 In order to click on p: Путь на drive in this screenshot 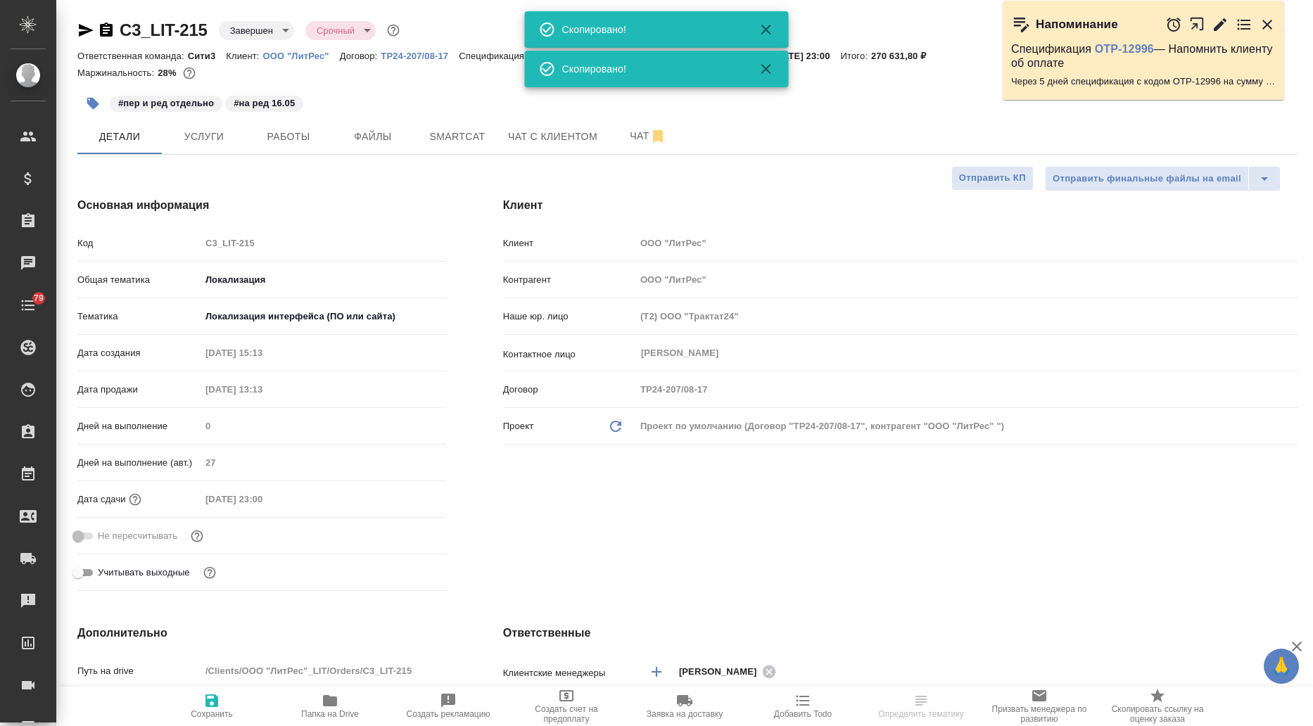, I will do `click(139, 671)`.